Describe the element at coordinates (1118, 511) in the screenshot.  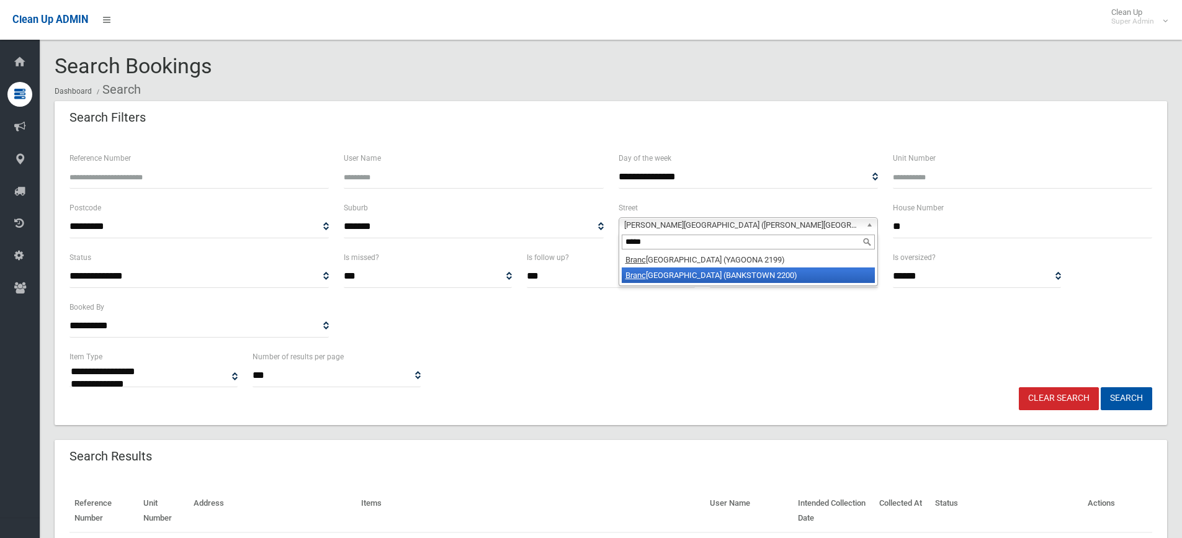
I see `th: Actions` at that location.